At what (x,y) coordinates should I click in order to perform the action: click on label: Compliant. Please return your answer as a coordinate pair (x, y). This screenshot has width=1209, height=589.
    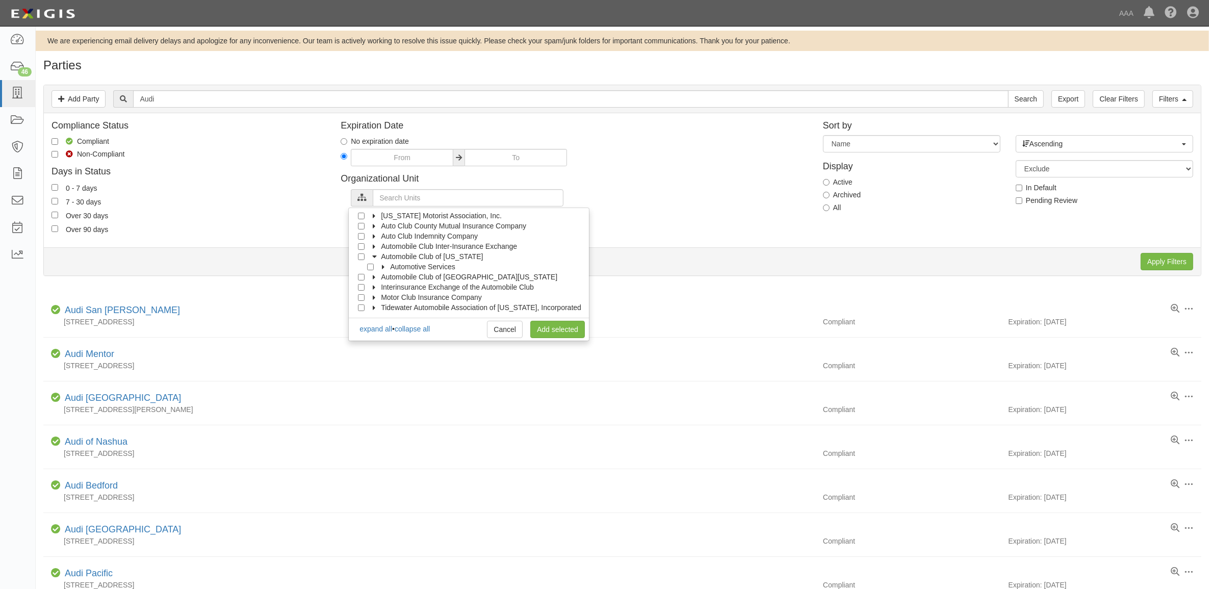
    Looking at the image, I should click on (80, 141).